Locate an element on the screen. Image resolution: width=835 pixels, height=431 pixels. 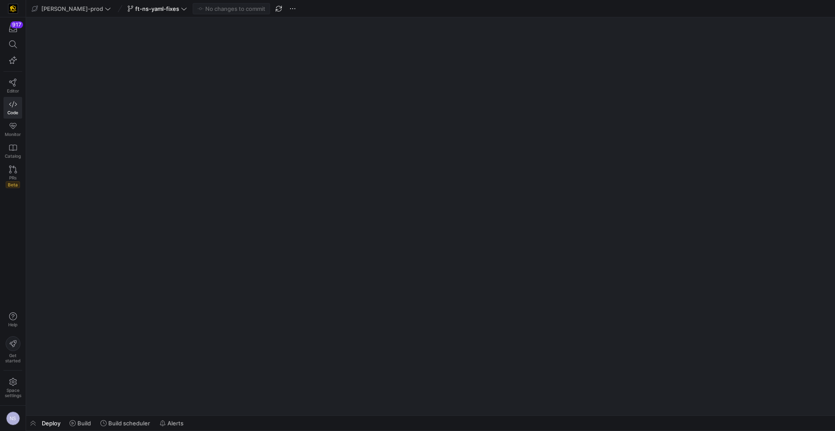
span: Monitor is located at coordinates (13, 134).